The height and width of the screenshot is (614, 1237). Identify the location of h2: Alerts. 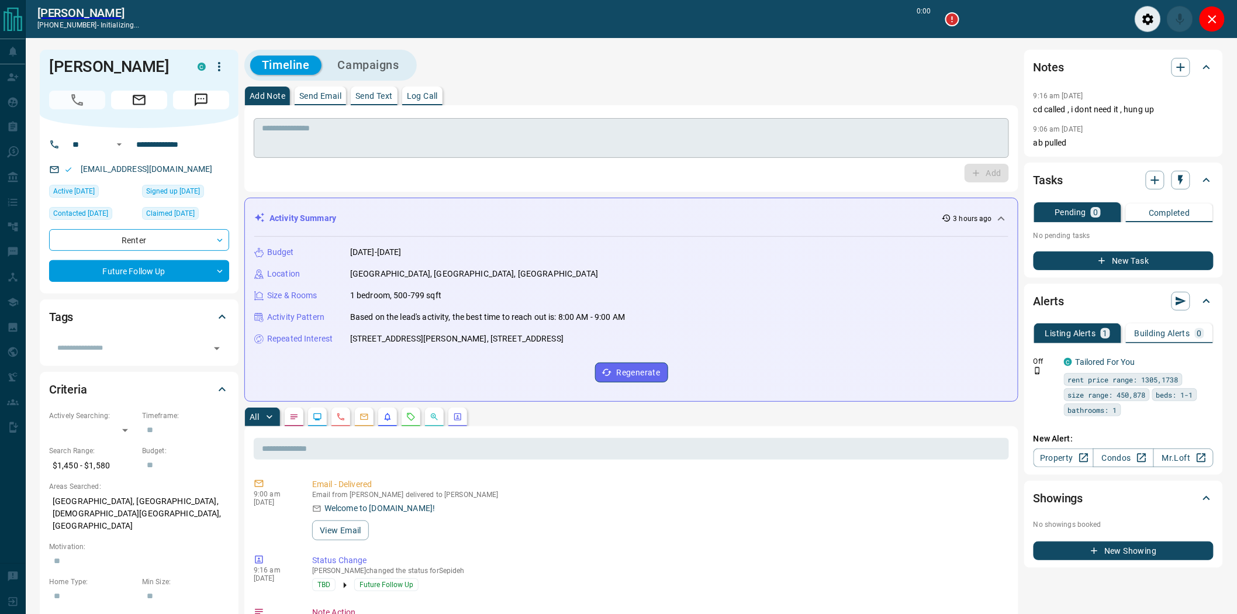
(1049, 301).